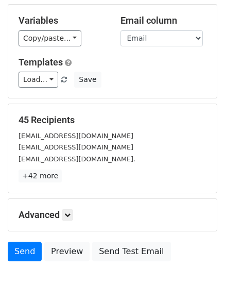 The image size is (225, 301). Describe the element at coordinates (112, 215) in the screenshot. I see `h5: Advanced` at that location.